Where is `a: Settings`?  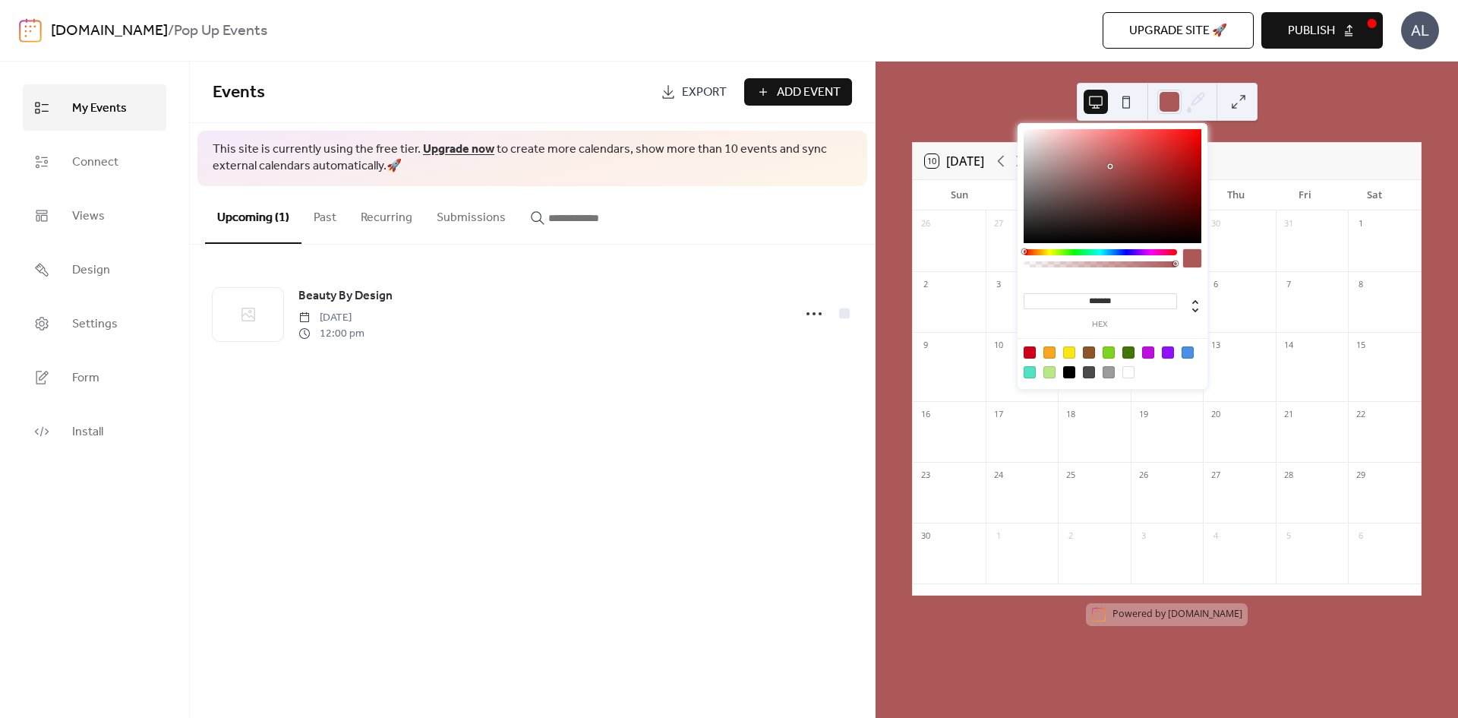
a: Settings is located at coordinates (94, 323).